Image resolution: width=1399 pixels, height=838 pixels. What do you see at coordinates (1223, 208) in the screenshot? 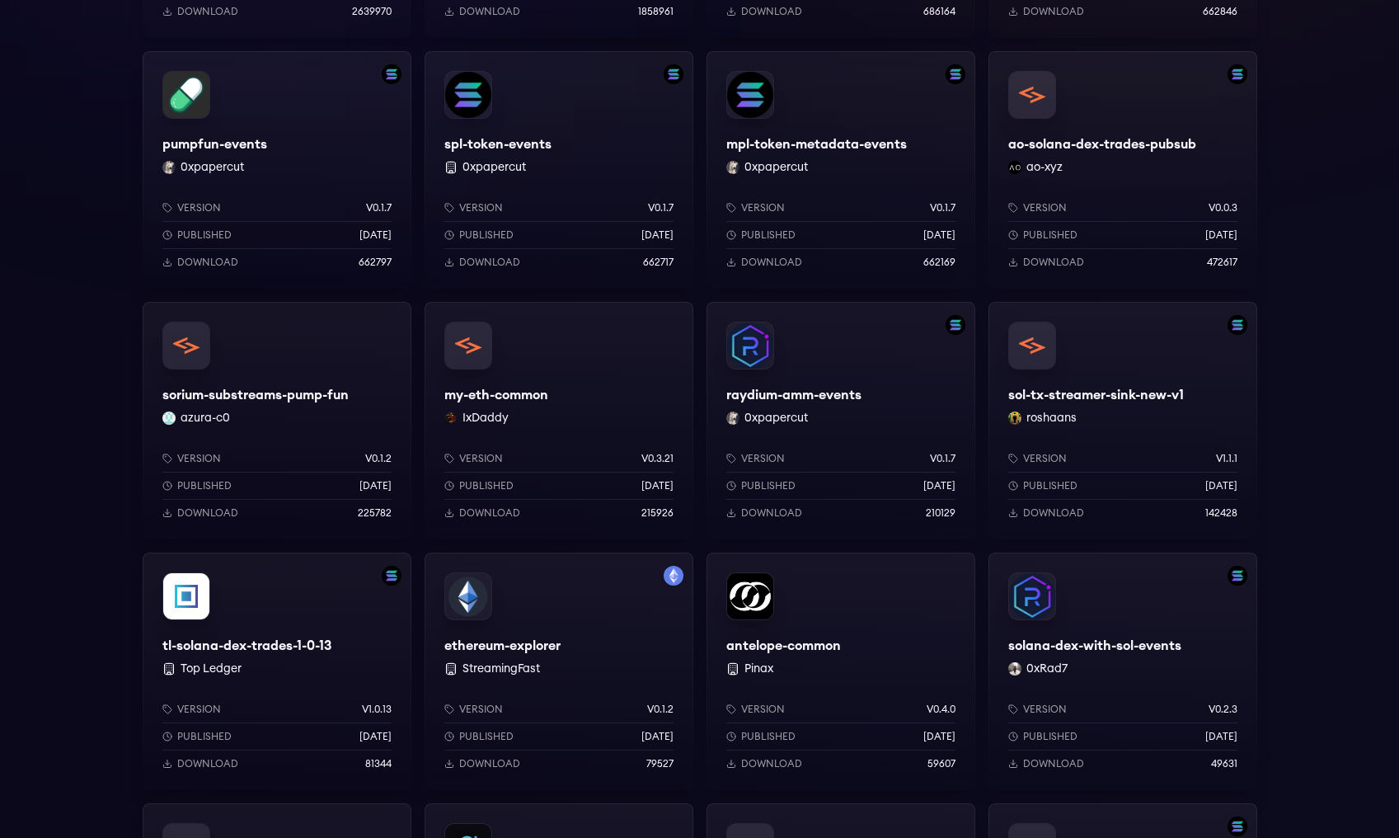
I see `p: v0.0.3` at bounding box center [1223, 208].